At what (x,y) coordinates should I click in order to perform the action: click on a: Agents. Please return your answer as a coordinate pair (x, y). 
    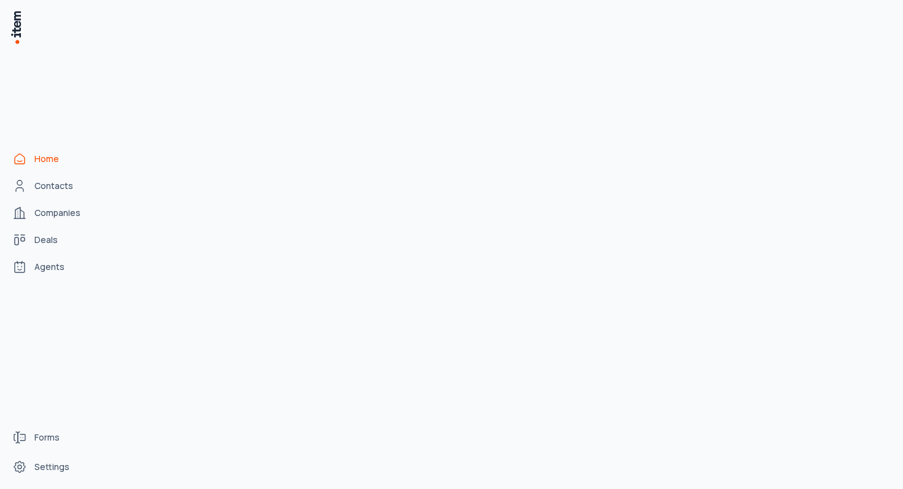
    Looking at the image, I should click on (54, 267).